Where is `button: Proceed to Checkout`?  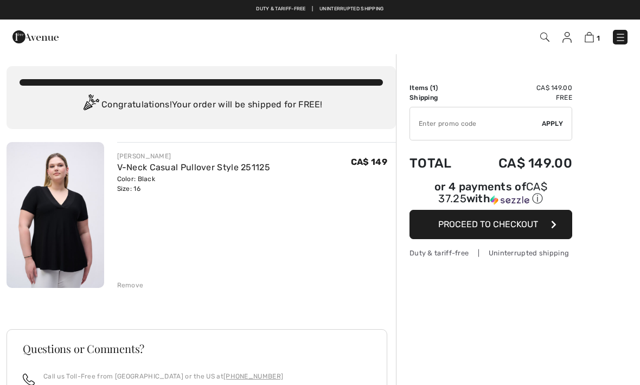
button: Proceed to Checkout is located at coordinates (491, 225).